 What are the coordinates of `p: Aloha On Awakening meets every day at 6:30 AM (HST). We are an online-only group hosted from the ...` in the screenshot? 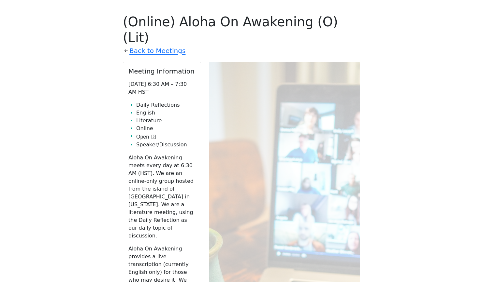 It's located at (162, 197).